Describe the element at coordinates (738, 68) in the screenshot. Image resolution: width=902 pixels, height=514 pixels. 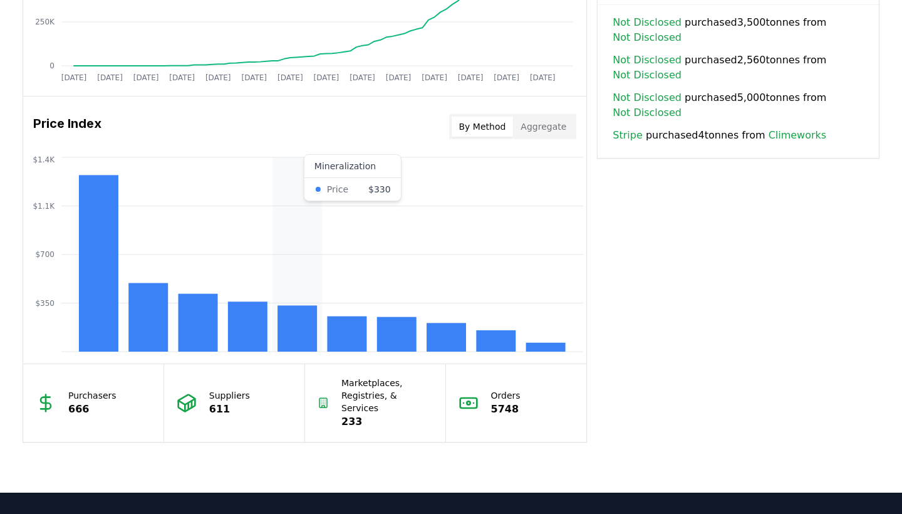
I see `span: purchased 2,560 tonnes from` at that location.